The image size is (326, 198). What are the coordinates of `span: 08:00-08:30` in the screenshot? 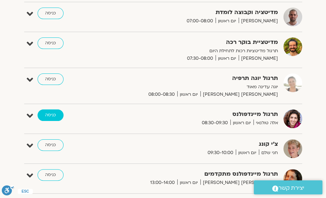 It's located at (161, 94).